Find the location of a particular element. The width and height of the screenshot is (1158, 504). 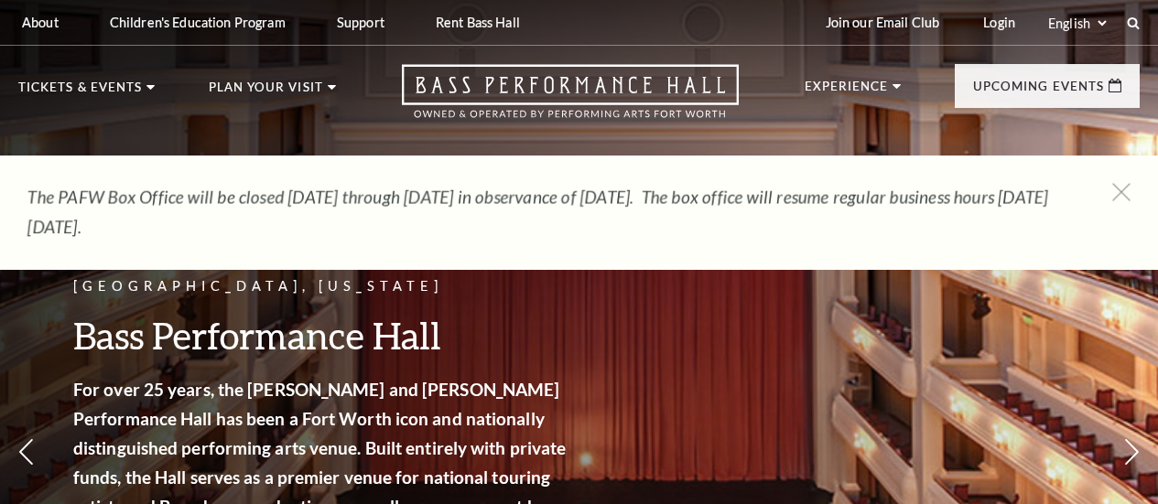

p: Support is located at coordinates (361, 22).